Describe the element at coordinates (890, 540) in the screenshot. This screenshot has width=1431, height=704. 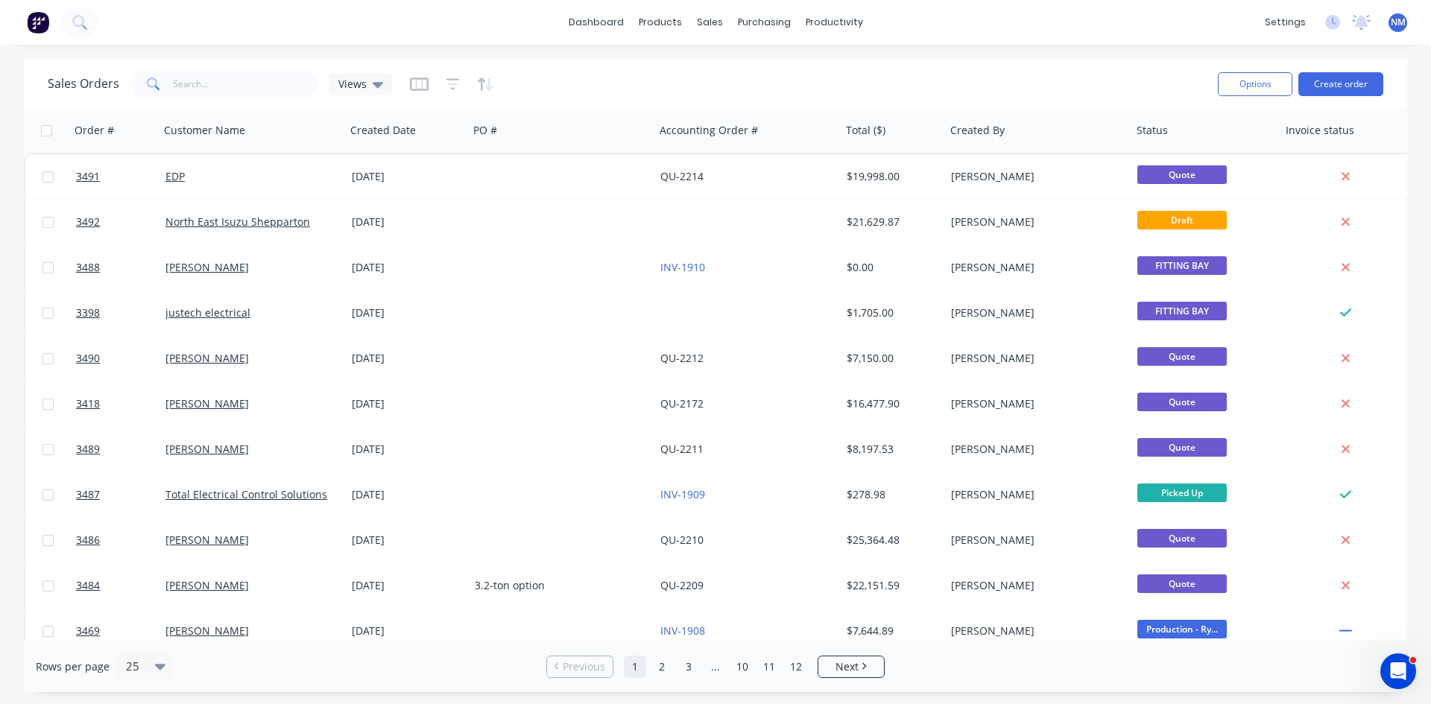
I see `div: $25,364.48` at that location.